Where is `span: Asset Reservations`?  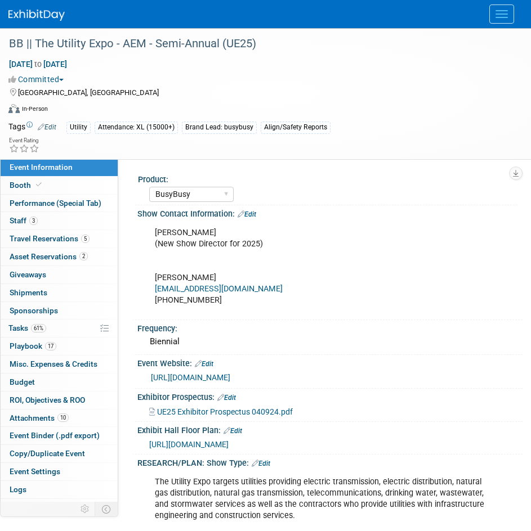 span: Asset Reservations is located at coordinates (48, 257).